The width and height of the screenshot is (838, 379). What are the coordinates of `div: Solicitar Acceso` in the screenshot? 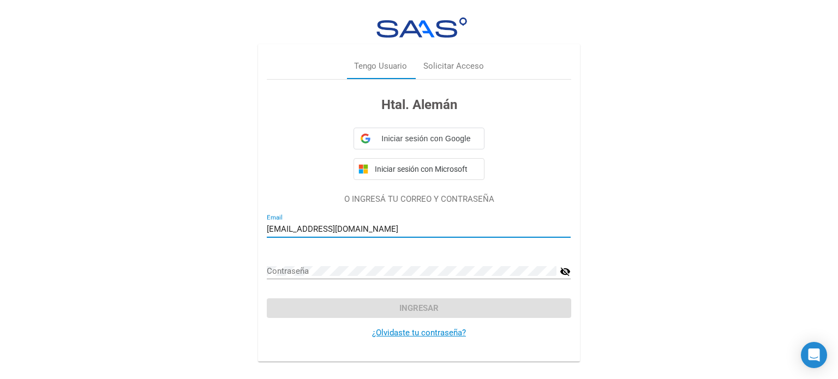 It's located at (453, 66).